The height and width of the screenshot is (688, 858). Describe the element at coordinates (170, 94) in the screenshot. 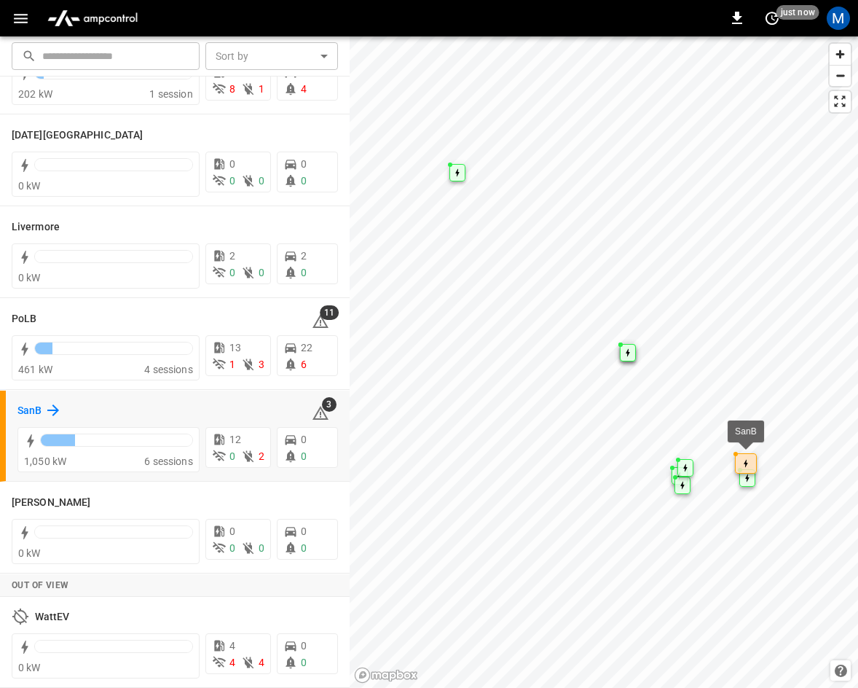

I see `span: 1 session` at that location.